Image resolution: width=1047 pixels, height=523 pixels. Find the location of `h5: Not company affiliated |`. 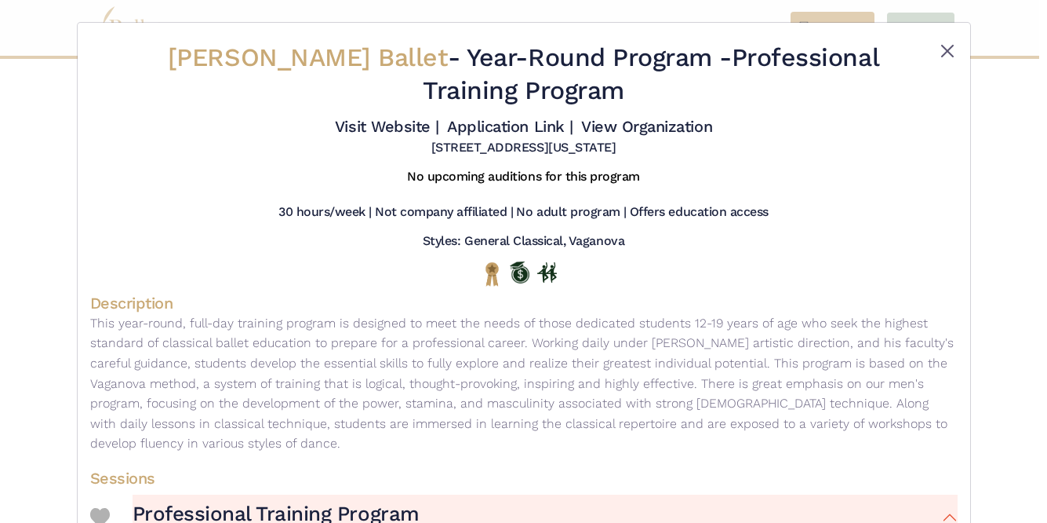

h5: Not company affiliated | is located at coordinates (444, 212).